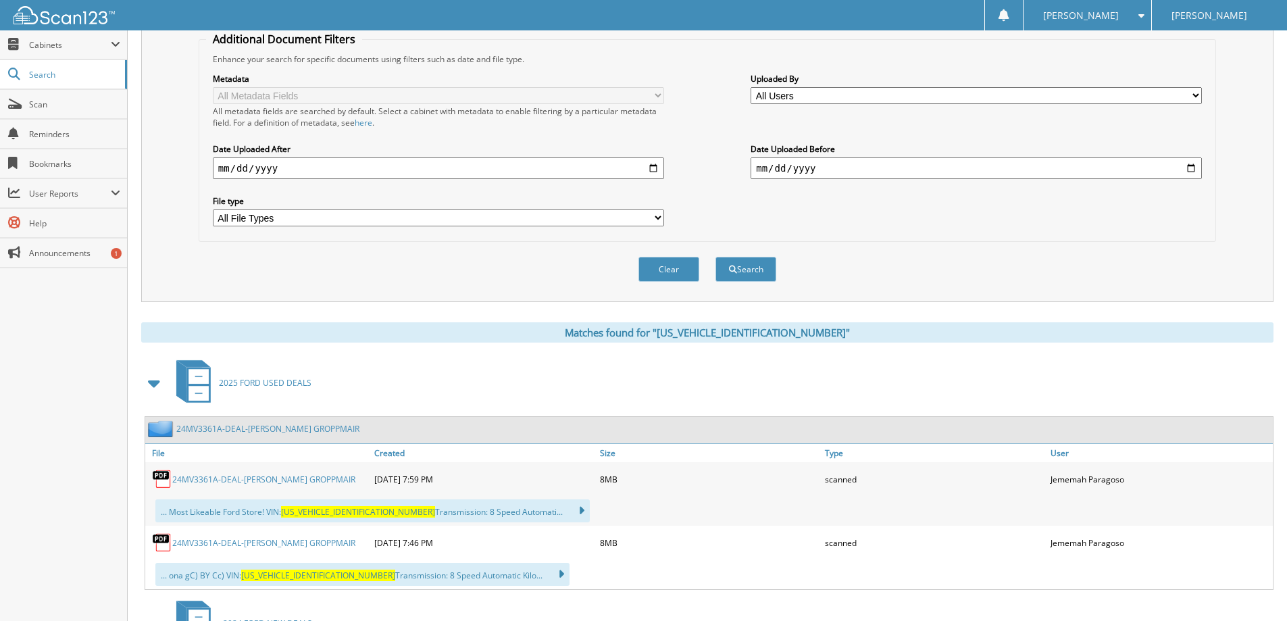 The width and height of the screenshot is (1287, 621). What do you see at coordinates (74, 74) in the screenshot?
I see `span: Search` at bounding box center [74, 74].